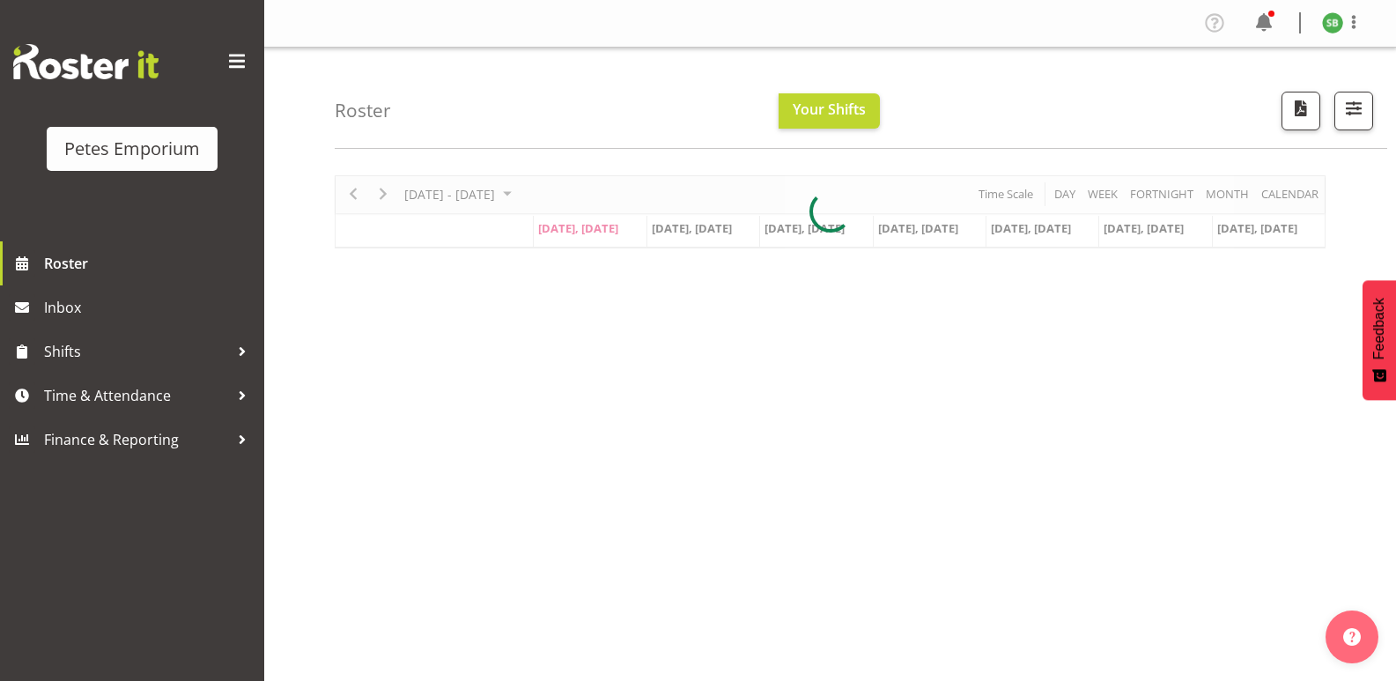  I want to click on h4: Roster, so click(363, 110).